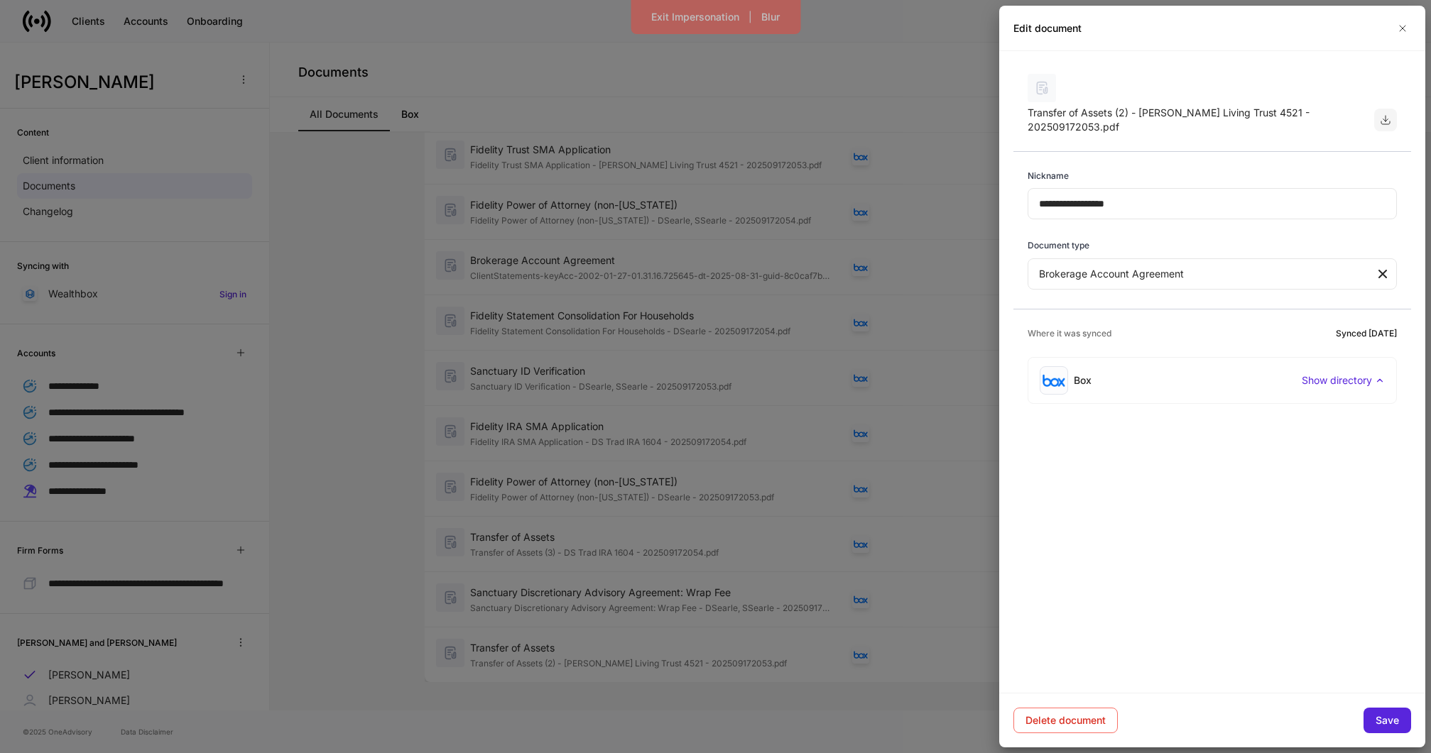  What do you see at coordinates (1387, 721) in the screenshot?
I see `button: Save` at bounding box center [1387, 721].